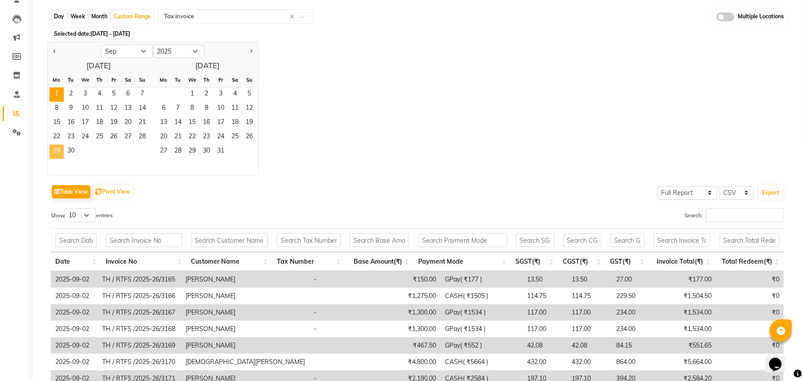 This screenshot has height=381, width=803. What do you see at coordinates (114, 94) in the screenshot?
I see `div: Friday, September 5, 2025` at bounding box center [114, 94].